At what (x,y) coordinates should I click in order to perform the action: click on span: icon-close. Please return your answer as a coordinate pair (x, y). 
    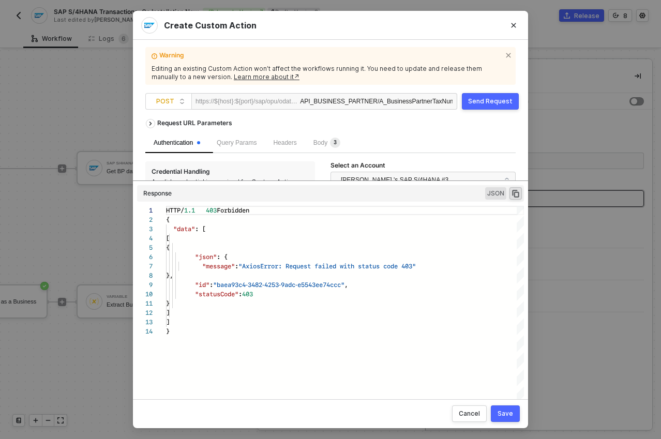
    Looking at the image, I should click on (510, 54).